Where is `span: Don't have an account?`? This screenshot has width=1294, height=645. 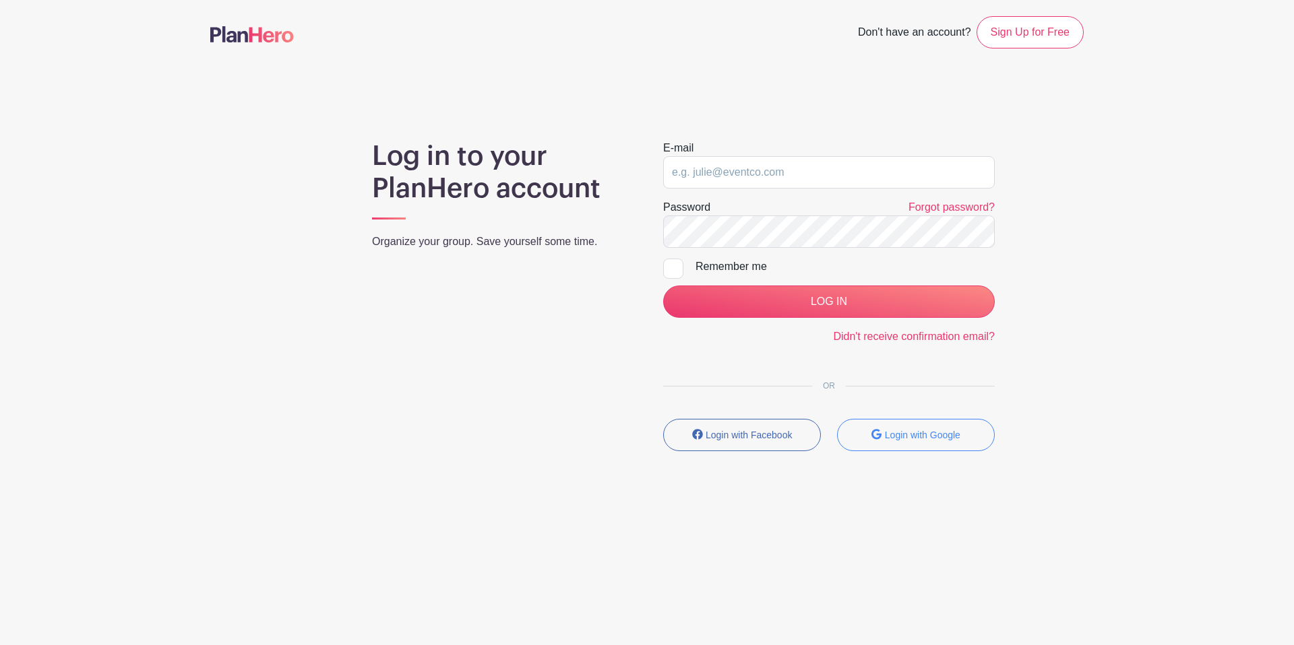
span: Don't have an account? is located at coordinates (914, 34).